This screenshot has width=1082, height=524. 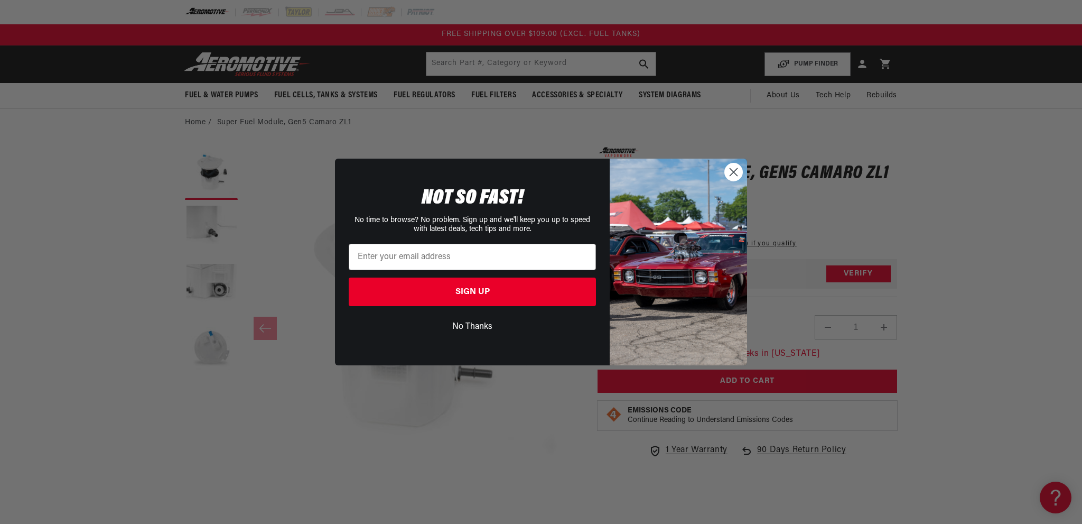 What do you see at coordinates (472, 225) in the screenshot?
I see `span: No time to browse? No problem. Sign up and we'll keep you up to speed with latest deals, tech tip...` at bounding box center [472, 225].